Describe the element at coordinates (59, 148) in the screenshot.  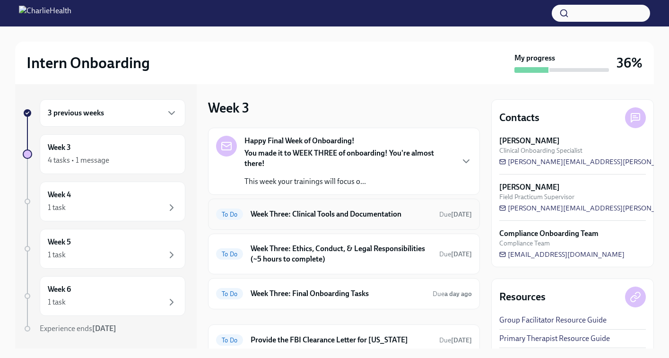
I see `h6: Week 3` at that location.